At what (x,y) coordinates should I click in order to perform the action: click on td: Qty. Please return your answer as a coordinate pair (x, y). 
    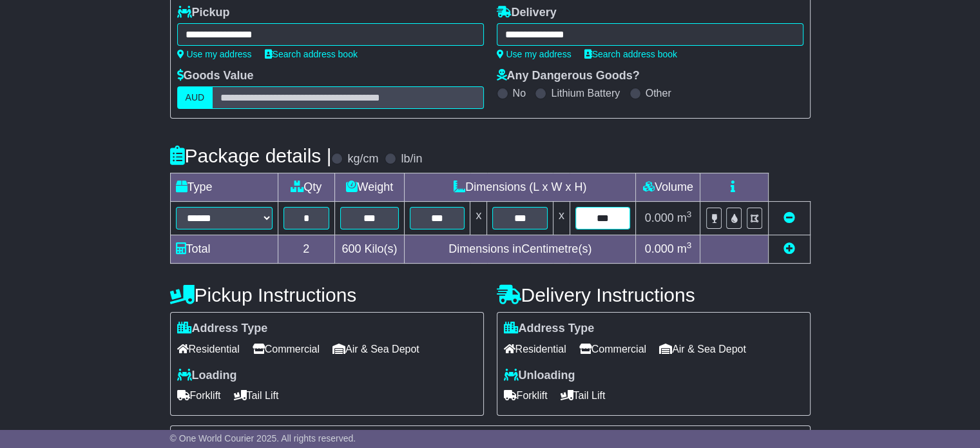
    Looking at the image, I should click on (306, 187).